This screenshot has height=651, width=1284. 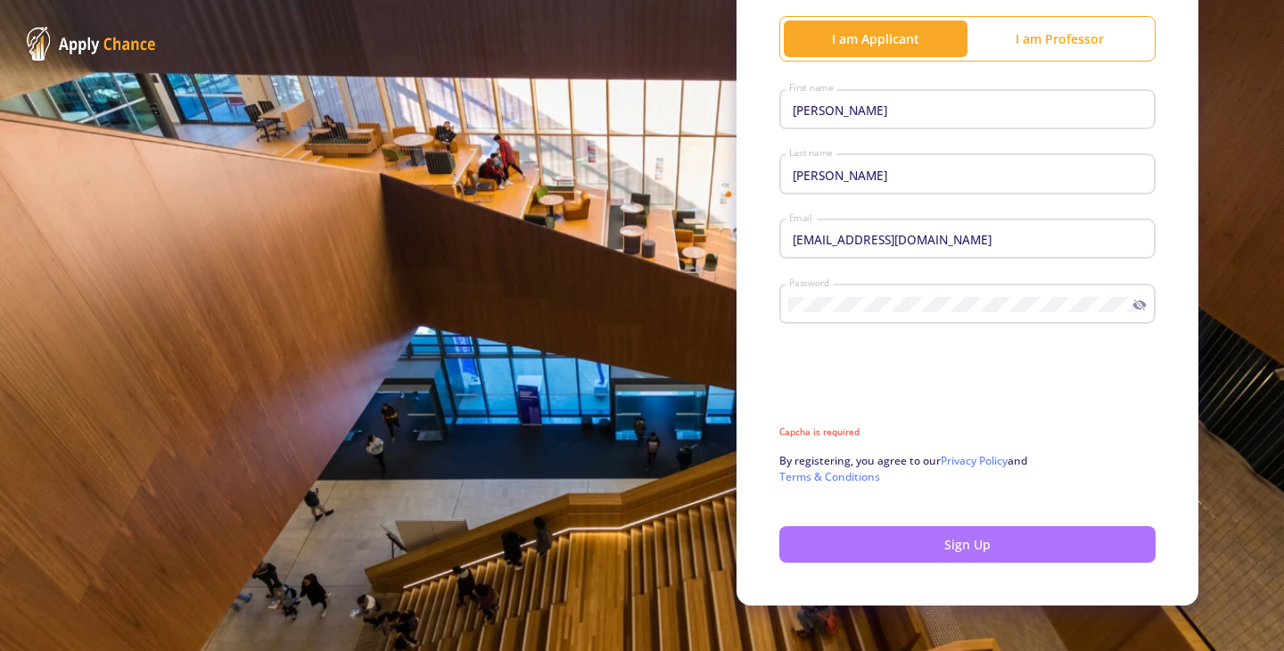 I want to click on p: By registering, you agree to our and, so click(x=968, y=469).